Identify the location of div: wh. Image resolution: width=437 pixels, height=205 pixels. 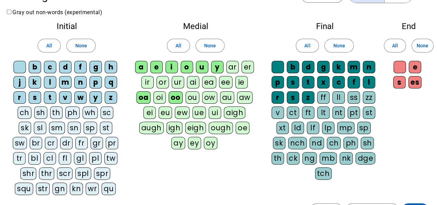
(90, 113).